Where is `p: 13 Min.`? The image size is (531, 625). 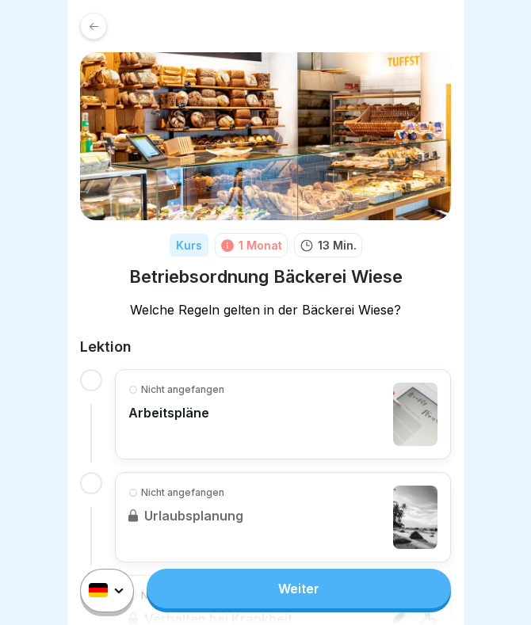
p: 13 Min. is located at coordinates (337, 245).